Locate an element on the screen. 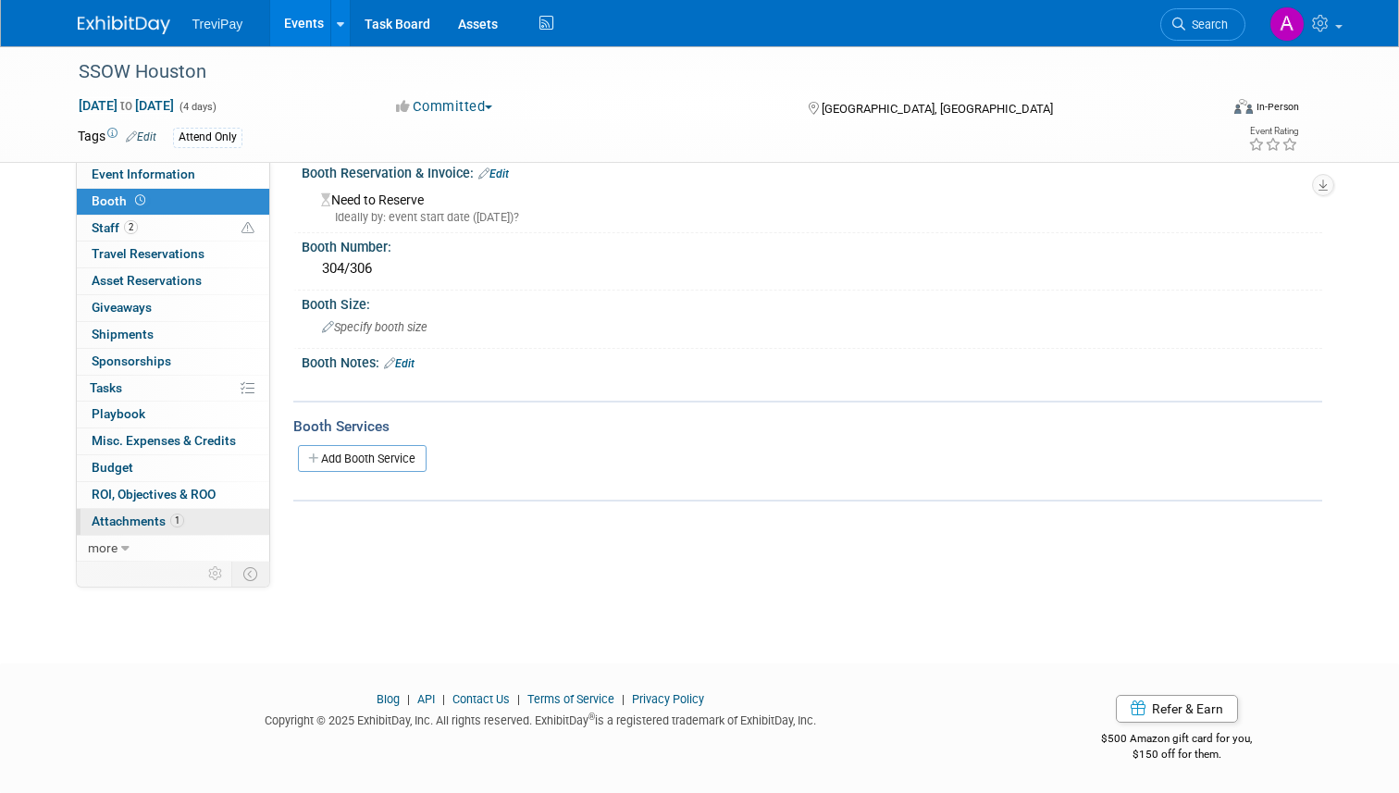 This screenshot has width=1399, height=793. span: Sponsorships is located at coordinates (131, 361).